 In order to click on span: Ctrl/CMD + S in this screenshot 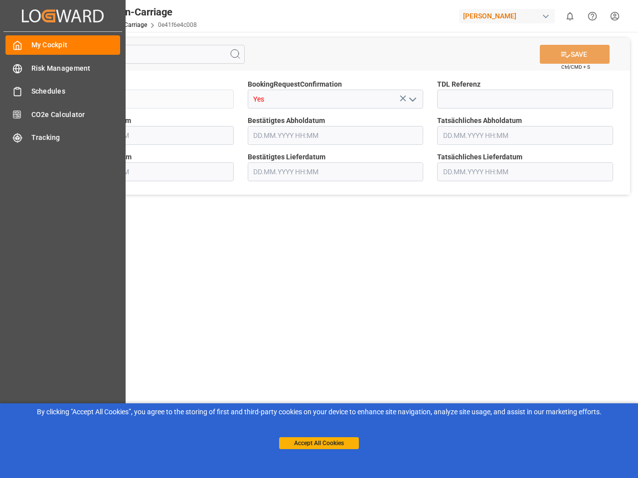, I will do `click(575, 67)`.